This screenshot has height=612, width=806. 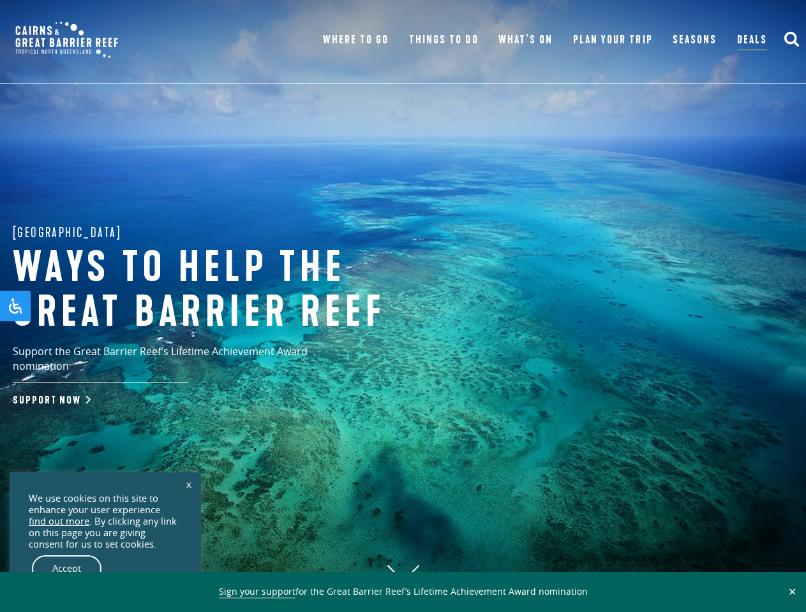 What do you see at coordinates (66, 569) in the screenshot?
I see `a: Accept` at bounding box center [66, 569].